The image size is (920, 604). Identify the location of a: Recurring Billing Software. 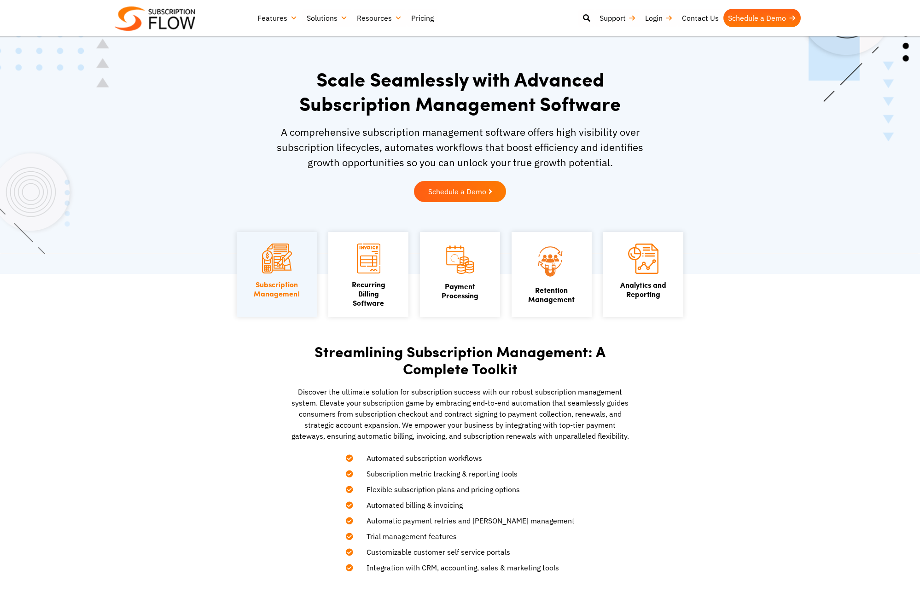
(369, 293).